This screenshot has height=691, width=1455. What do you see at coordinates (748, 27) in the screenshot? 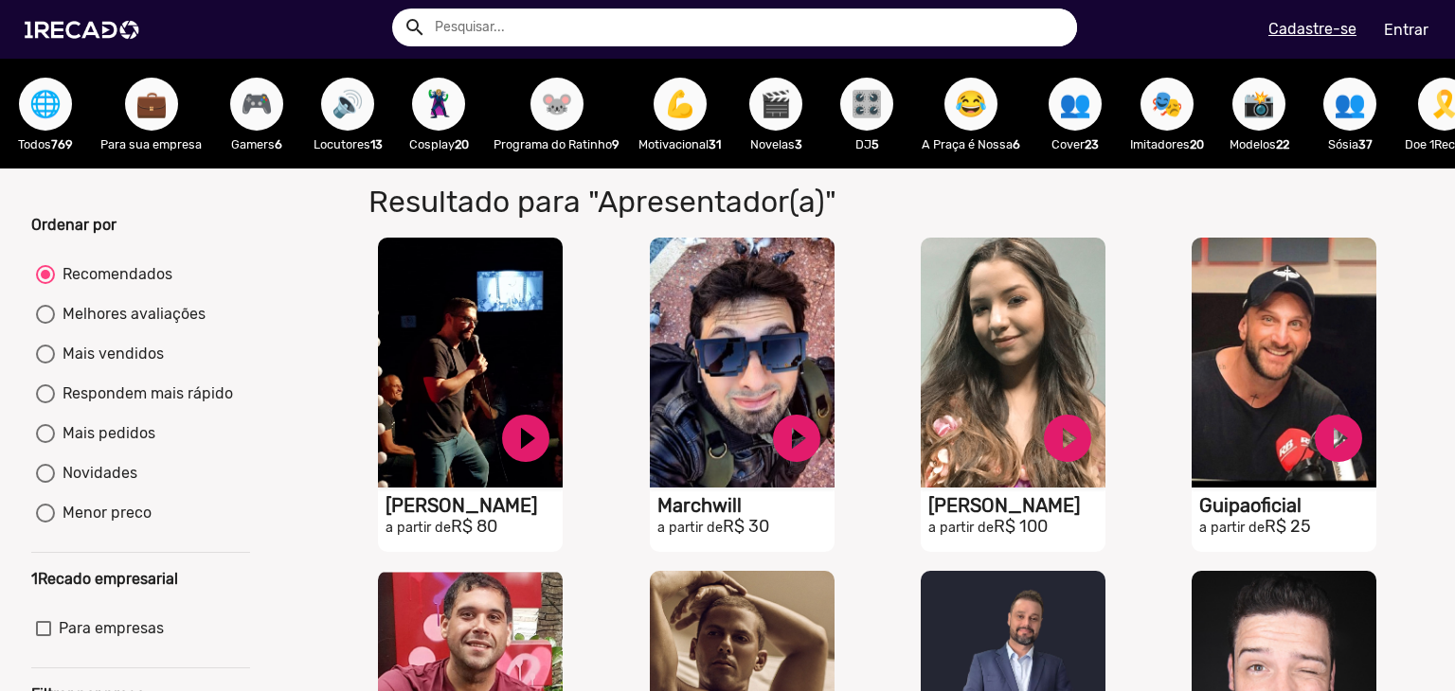
I see `input: Pesquisar...` at bounding box center [748, 27].